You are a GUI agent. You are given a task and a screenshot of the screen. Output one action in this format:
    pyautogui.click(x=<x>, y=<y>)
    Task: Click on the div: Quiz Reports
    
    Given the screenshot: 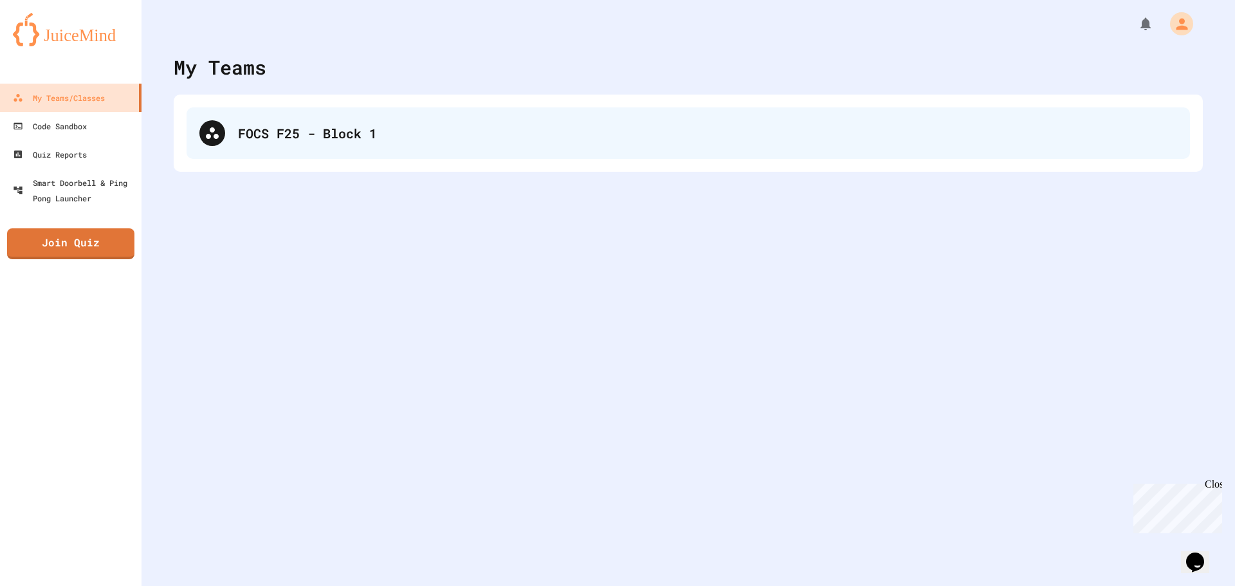 What is the action you would take?
    pyautogui.click(x=50, y=154)
    